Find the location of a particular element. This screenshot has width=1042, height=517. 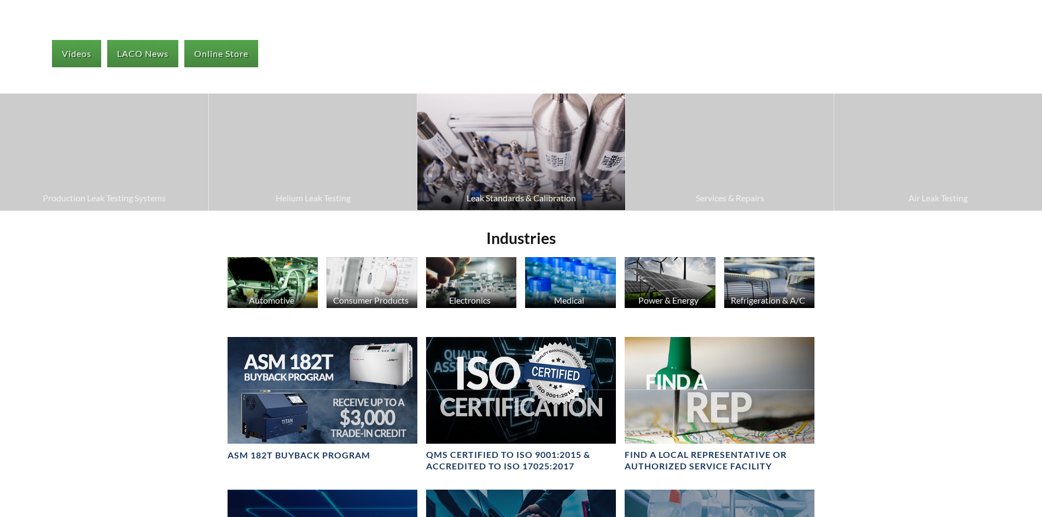

a: Leak Standards & Calibration is located at coordinates (521, 152).